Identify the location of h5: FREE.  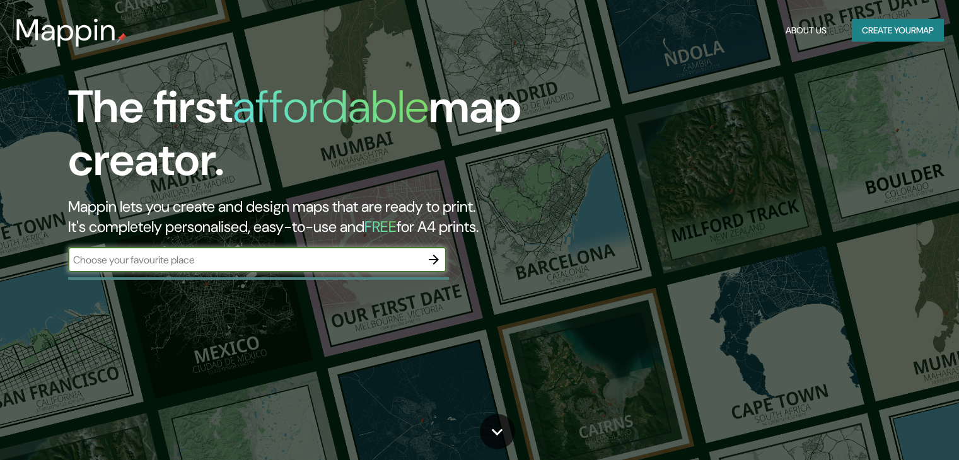
(380, 226).